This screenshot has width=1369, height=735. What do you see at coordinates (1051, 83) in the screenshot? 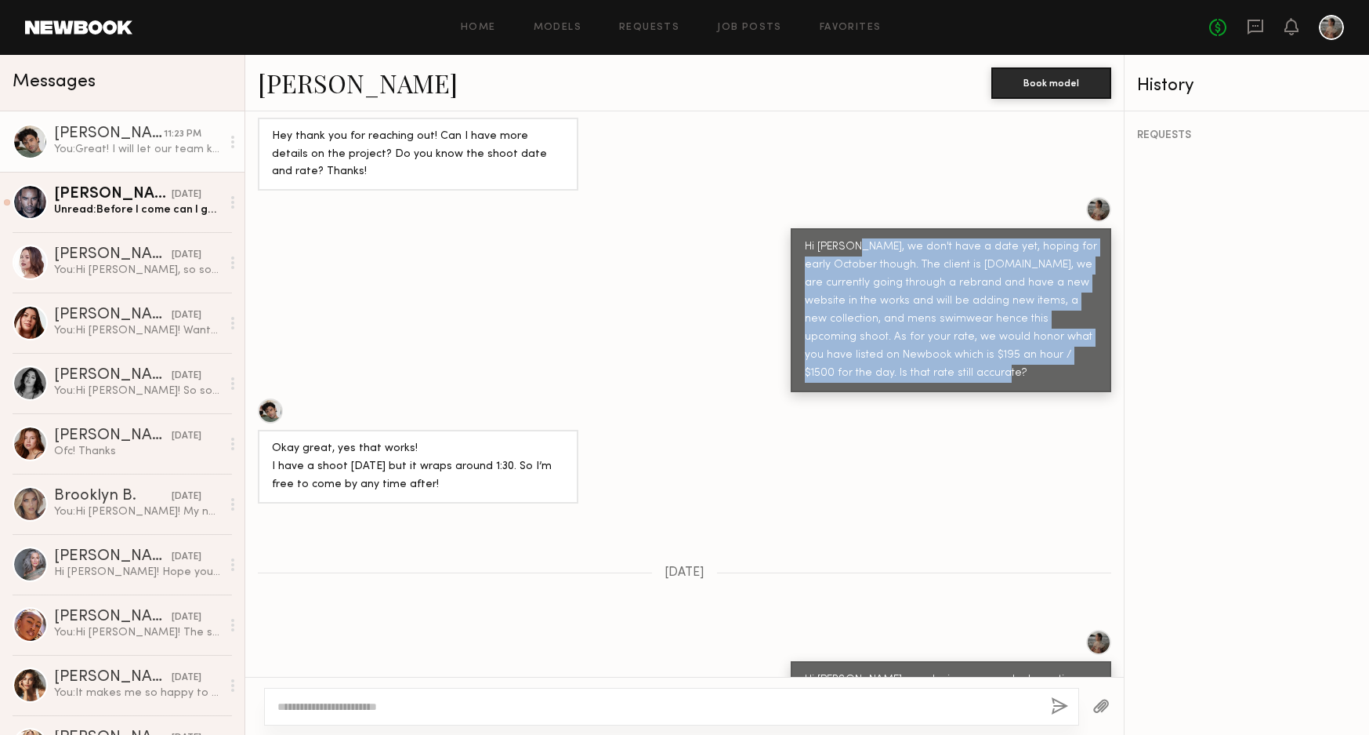
I see `button: Book model` at bounding box center [1051, 83].